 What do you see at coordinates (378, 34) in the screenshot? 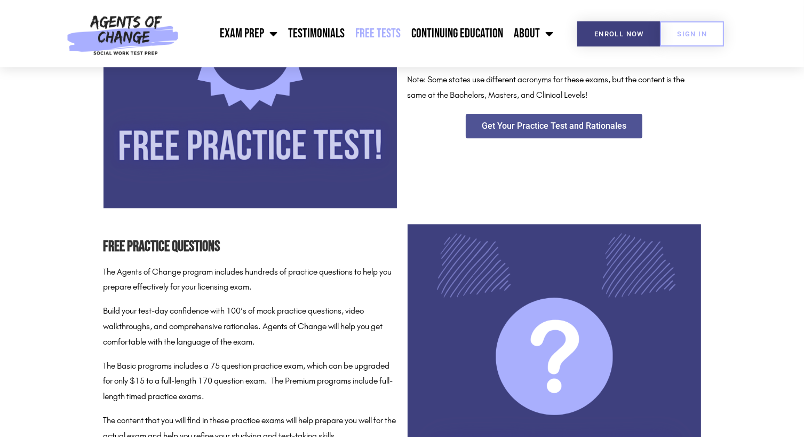
I see `a: Free Tests` at bounding box center [378, 34].